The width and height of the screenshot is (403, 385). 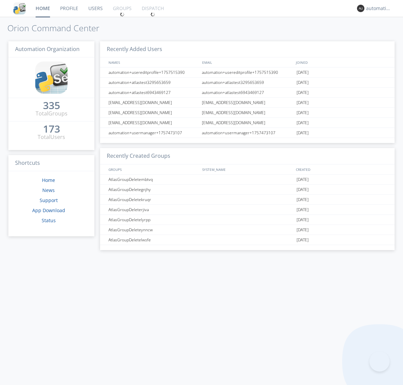 What do you see at coordinates (247, 169) in the screenshot?
I see `div: SYSTEM_NAME` at bounding box center [247, 169].